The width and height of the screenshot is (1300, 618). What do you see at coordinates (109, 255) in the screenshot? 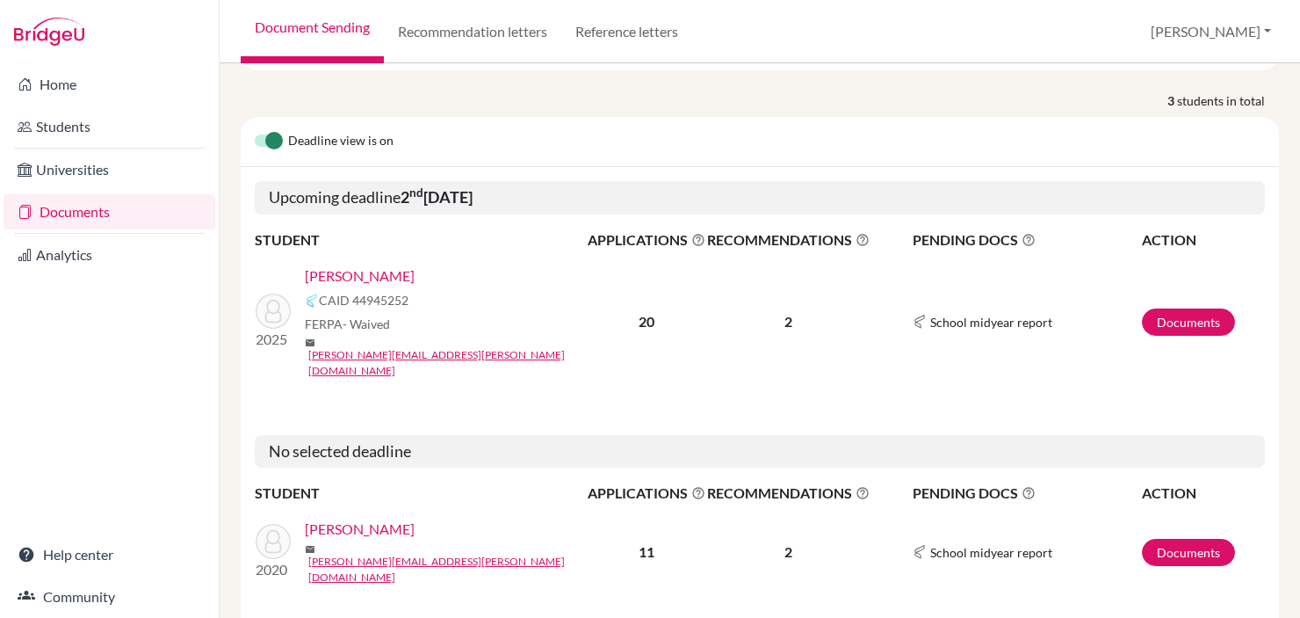
I see `a: Analytics` at bounding box center [109, 255].